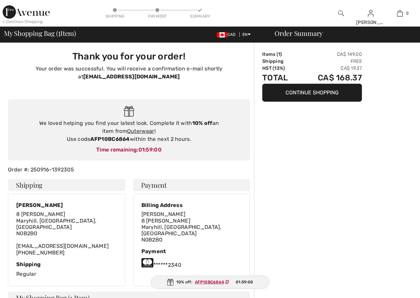 The image size is (420, 298). I want to click on span: CAD, so click(227, 35).